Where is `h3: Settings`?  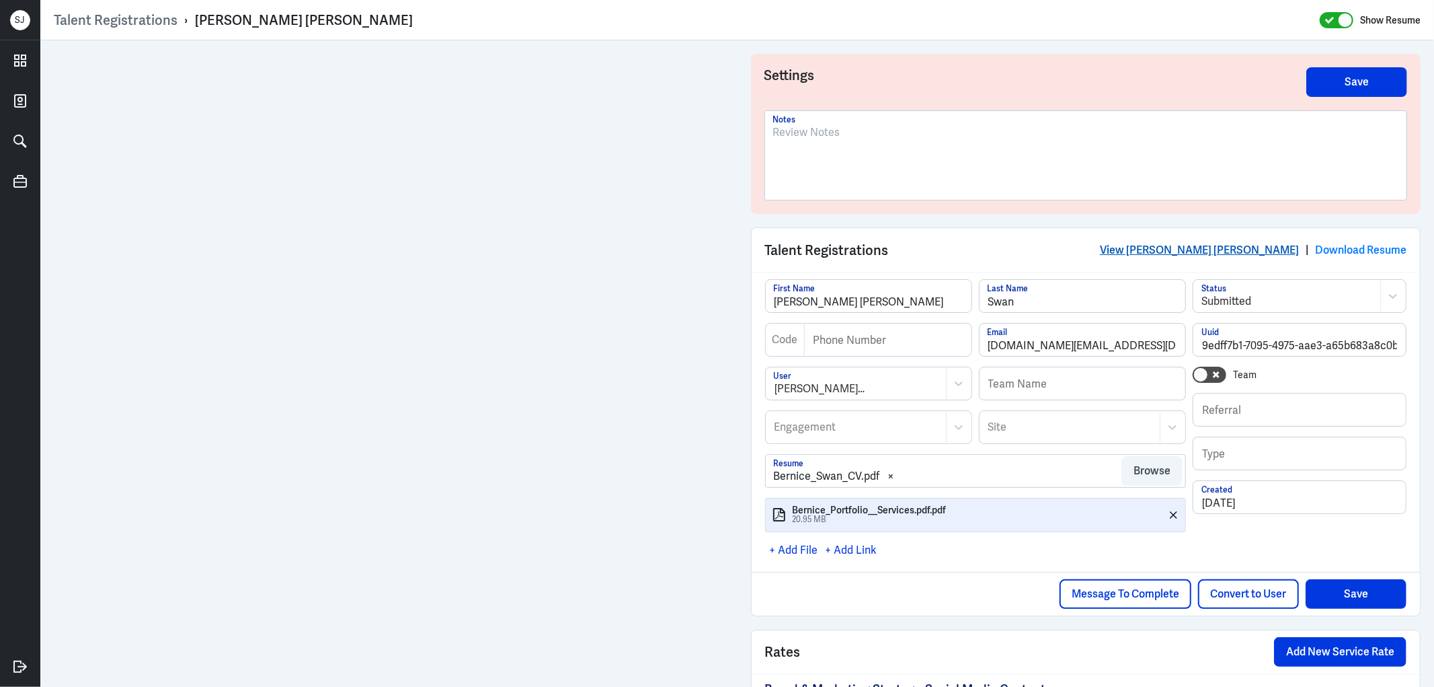
h3: Settings is located at coordinates (1036, 82).